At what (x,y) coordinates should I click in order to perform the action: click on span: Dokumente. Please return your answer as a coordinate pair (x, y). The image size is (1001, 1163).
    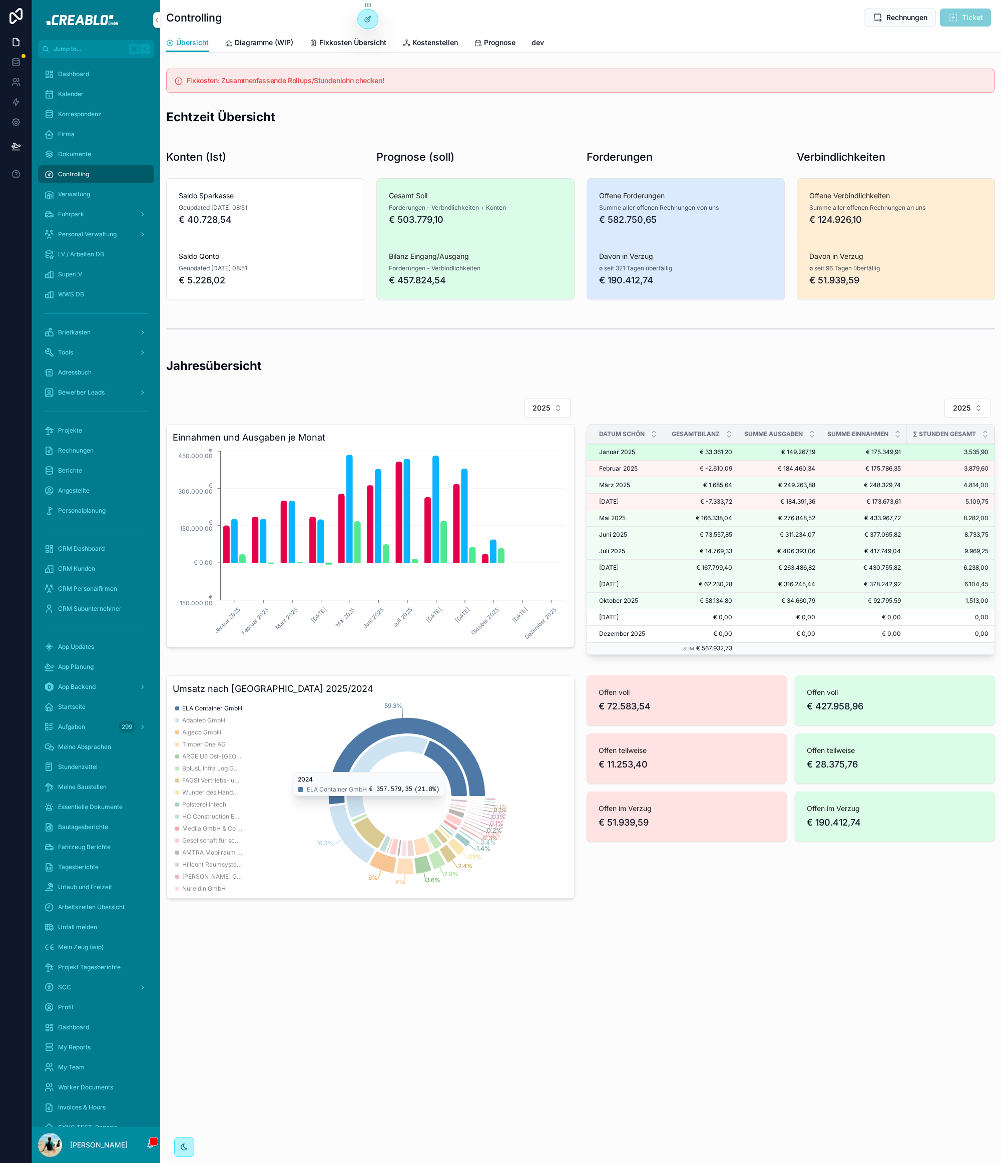
    Looking at the image, I should click on (75, 154).